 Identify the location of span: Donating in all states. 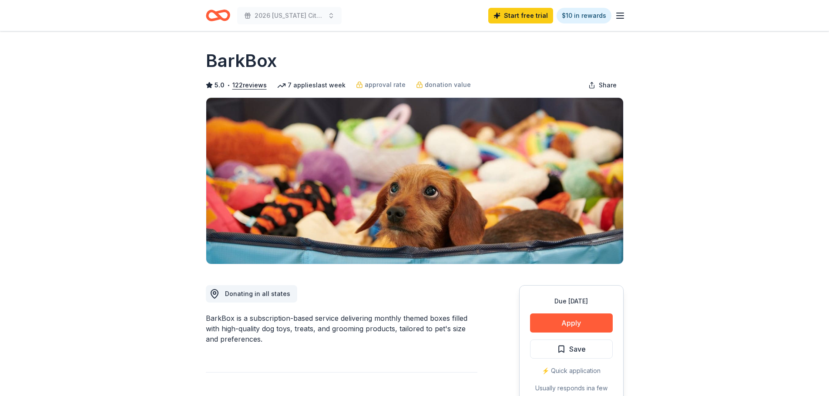
(258, 294).